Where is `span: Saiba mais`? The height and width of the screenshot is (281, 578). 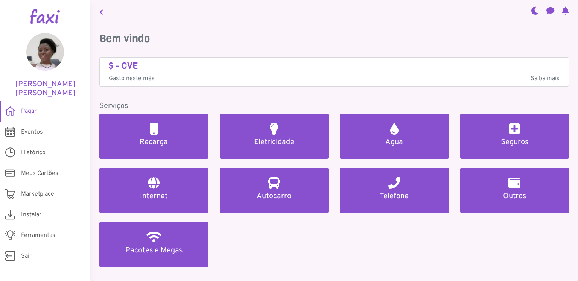
span: Saiba mais is located at coordinates (545, 79).